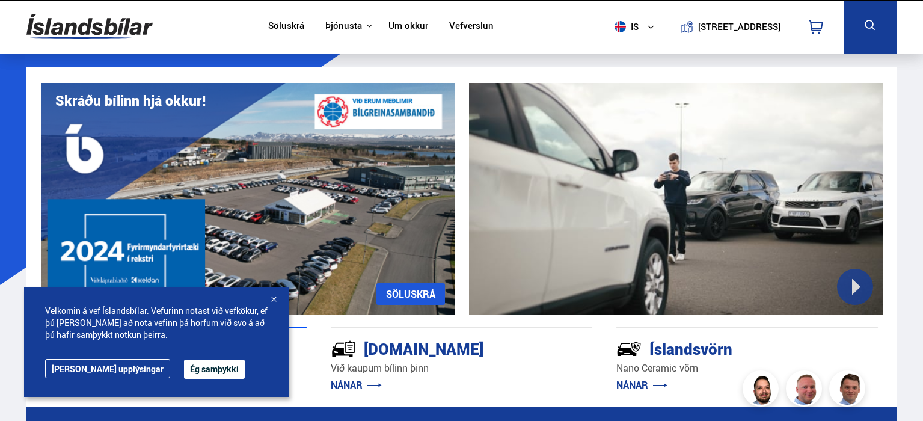 This screenshot has height=421, width=923. What do you see at coordinates (636, 26) in the screenshot?
I see `button: is` at bounding box center [636, 26].